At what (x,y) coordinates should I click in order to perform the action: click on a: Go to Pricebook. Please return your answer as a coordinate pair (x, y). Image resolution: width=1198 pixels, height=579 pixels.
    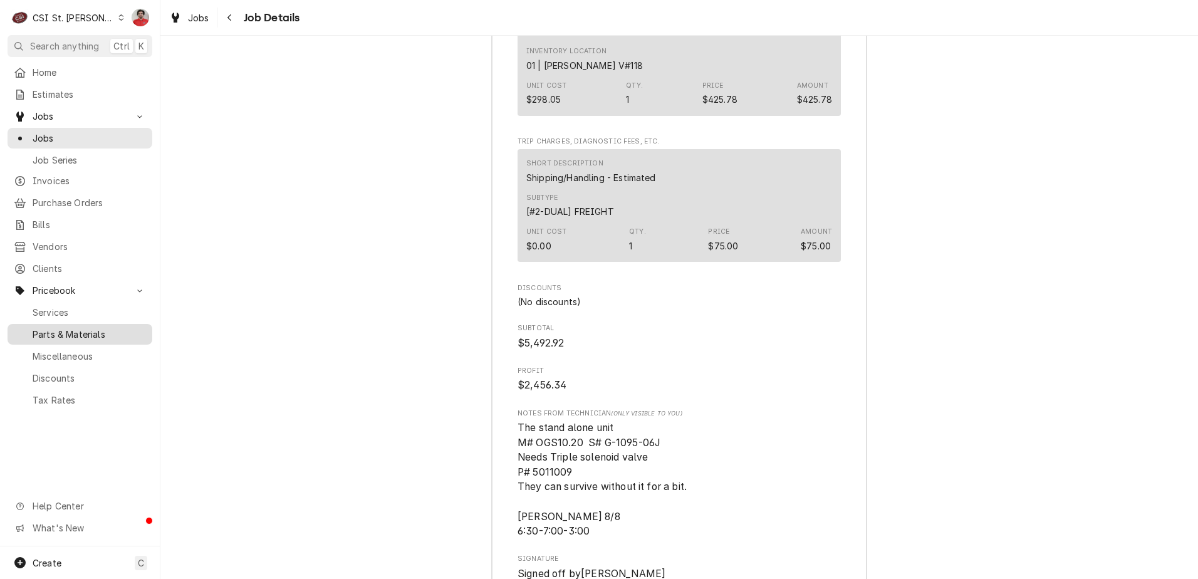
    Looking at the image, I should click on (80, 290).